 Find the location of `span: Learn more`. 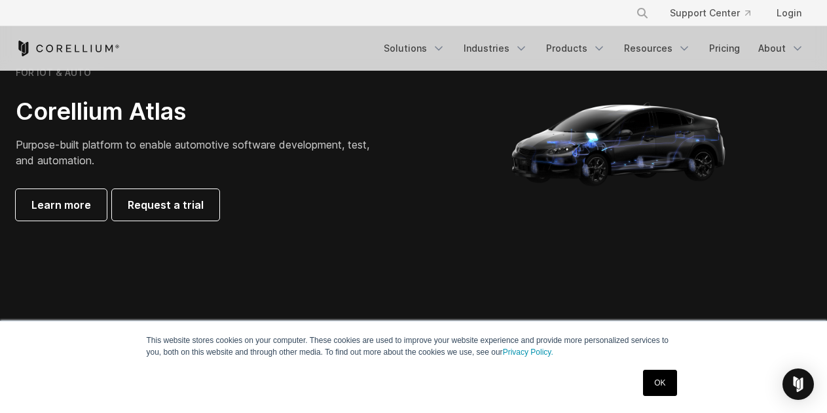

span: Learn more is located at coordinates (61, 205).